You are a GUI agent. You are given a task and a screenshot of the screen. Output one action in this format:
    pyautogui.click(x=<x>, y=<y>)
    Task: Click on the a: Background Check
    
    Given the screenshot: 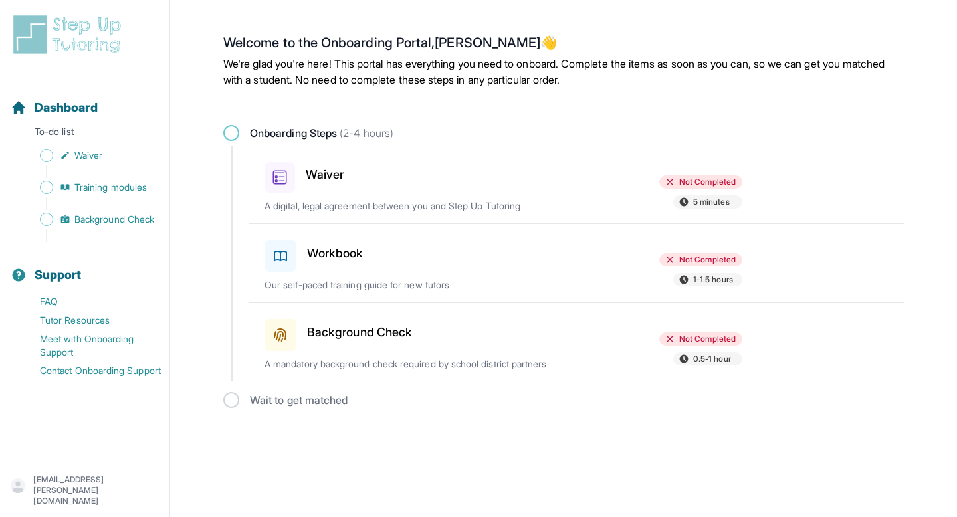 What is the action you would take?
    pyautogui.click(x=90, y=219)
    